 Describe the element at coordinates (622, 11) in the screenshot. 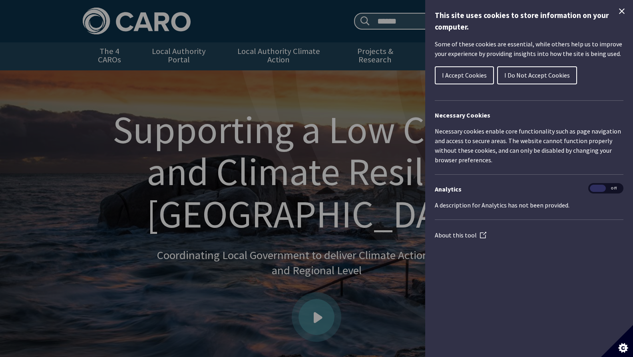

I see `button: Close Cookie Control` at that location.